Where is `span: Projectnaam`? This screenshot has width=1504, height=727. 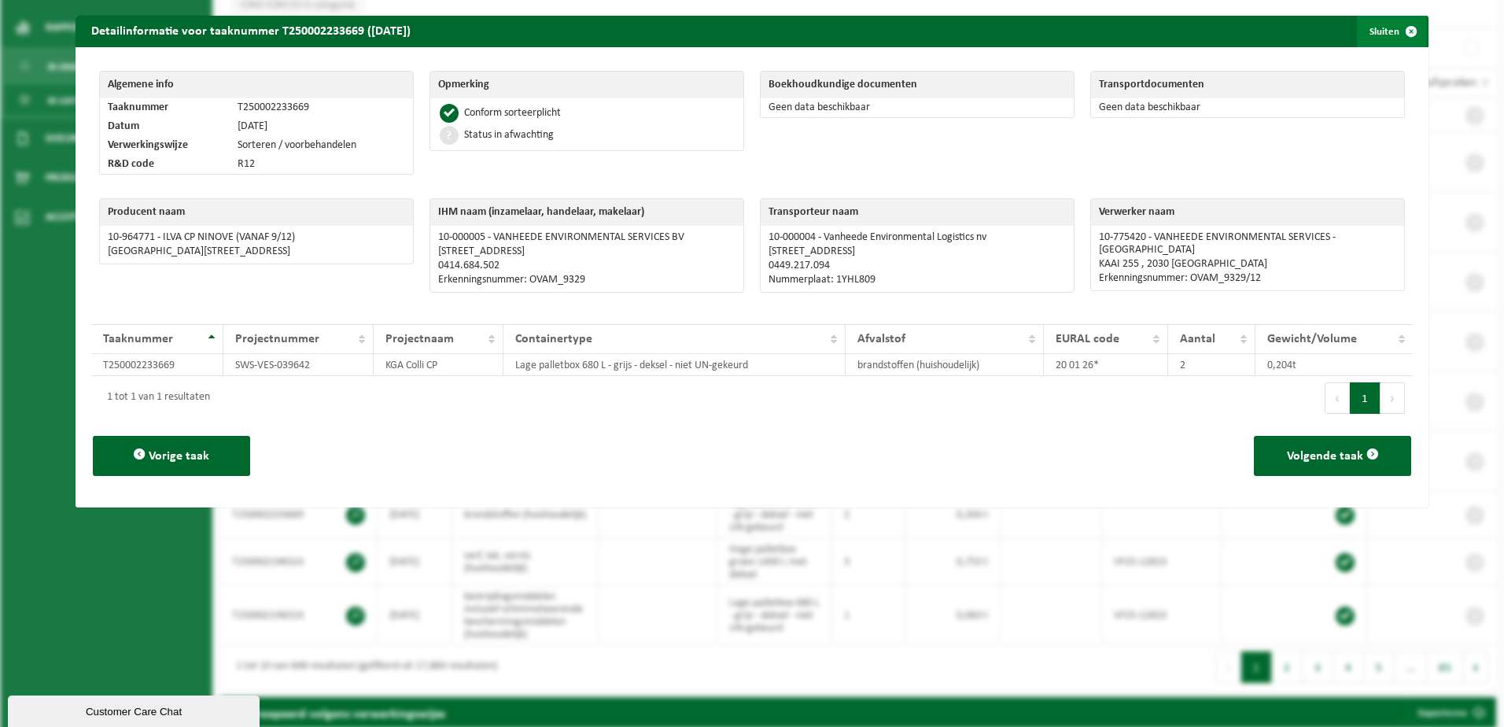 span: Projectnaam is located at coordinates (419, 339).